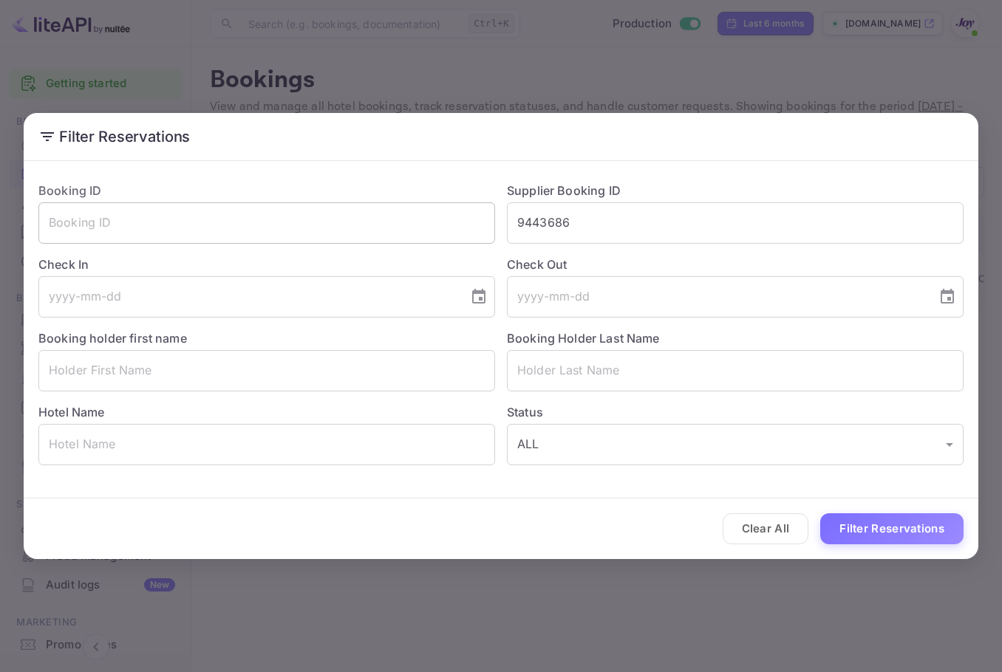 Image resolution: width=1002 pixels, height=672 pixels. What do you see at coordinates (765, 529) in the screenshot?
I see `button: Clear All` at bounding box center [765, 529].